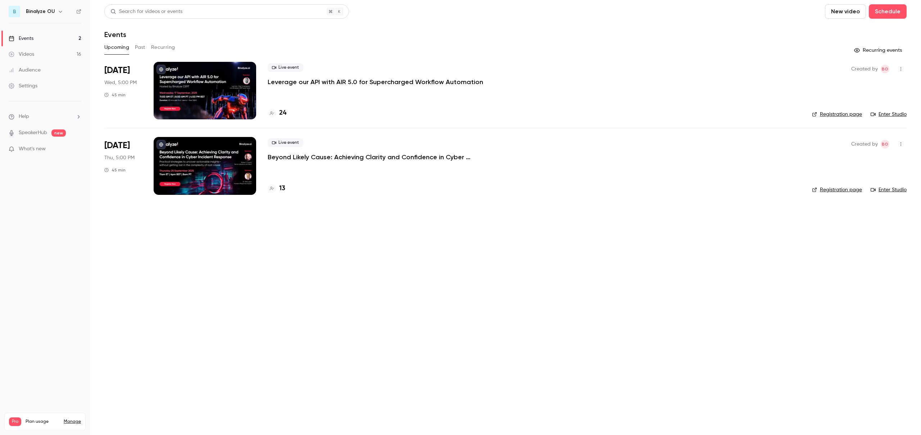 The width and height of the screenshot is (921, 435). Describe the element at coordinates (117, 48) in the screenshot. I see `button: Upcoming` at that location.